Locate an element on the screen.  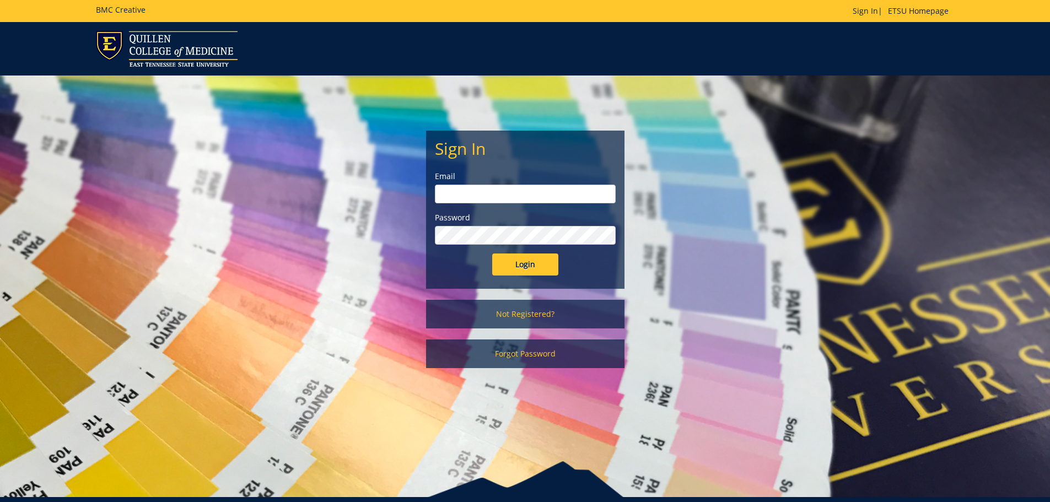
input: Login is located at coordinates (525, 265).